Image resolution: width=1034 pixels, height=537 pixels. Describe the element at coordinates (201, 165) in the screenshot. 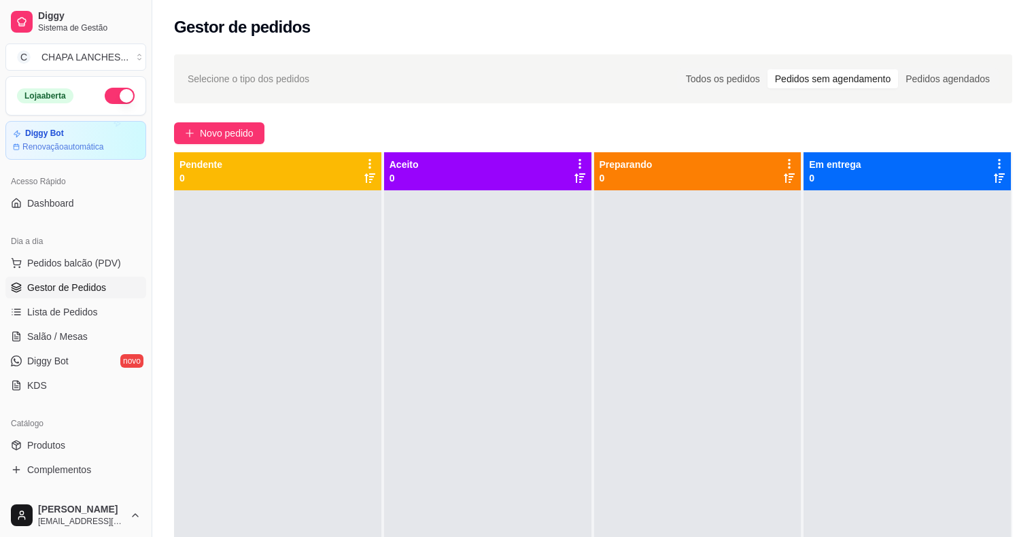

I see `p: Pendente` at that location.